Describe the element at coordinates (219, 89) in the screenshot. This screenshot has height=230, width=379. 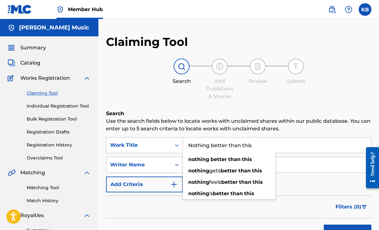
I see `div: Add Publishers & Shares` at that location.